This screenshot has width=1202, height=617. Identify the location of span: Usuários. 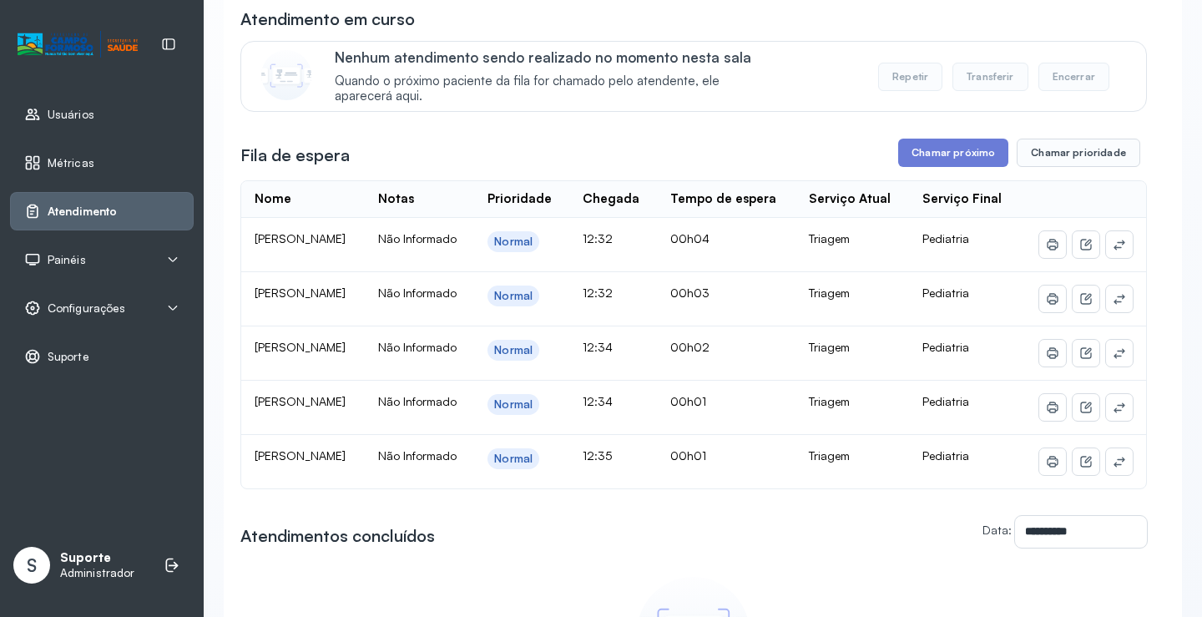
(71, 114).